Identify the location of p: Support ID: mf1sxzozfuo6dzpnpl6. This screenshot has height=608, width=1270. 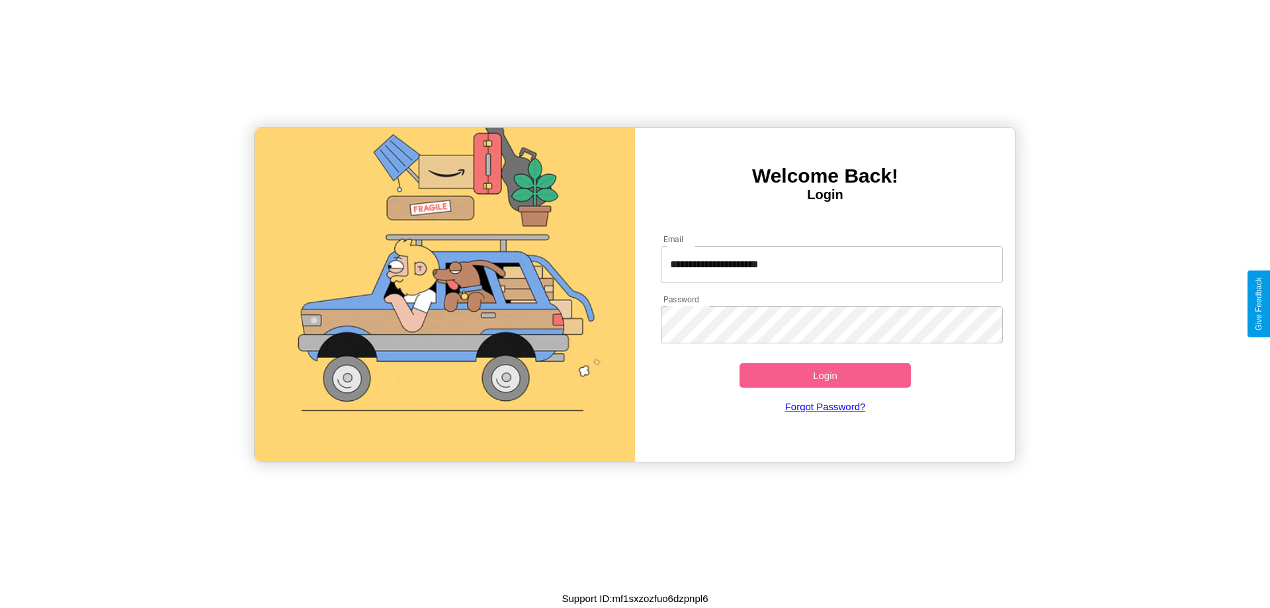
(635, 598).